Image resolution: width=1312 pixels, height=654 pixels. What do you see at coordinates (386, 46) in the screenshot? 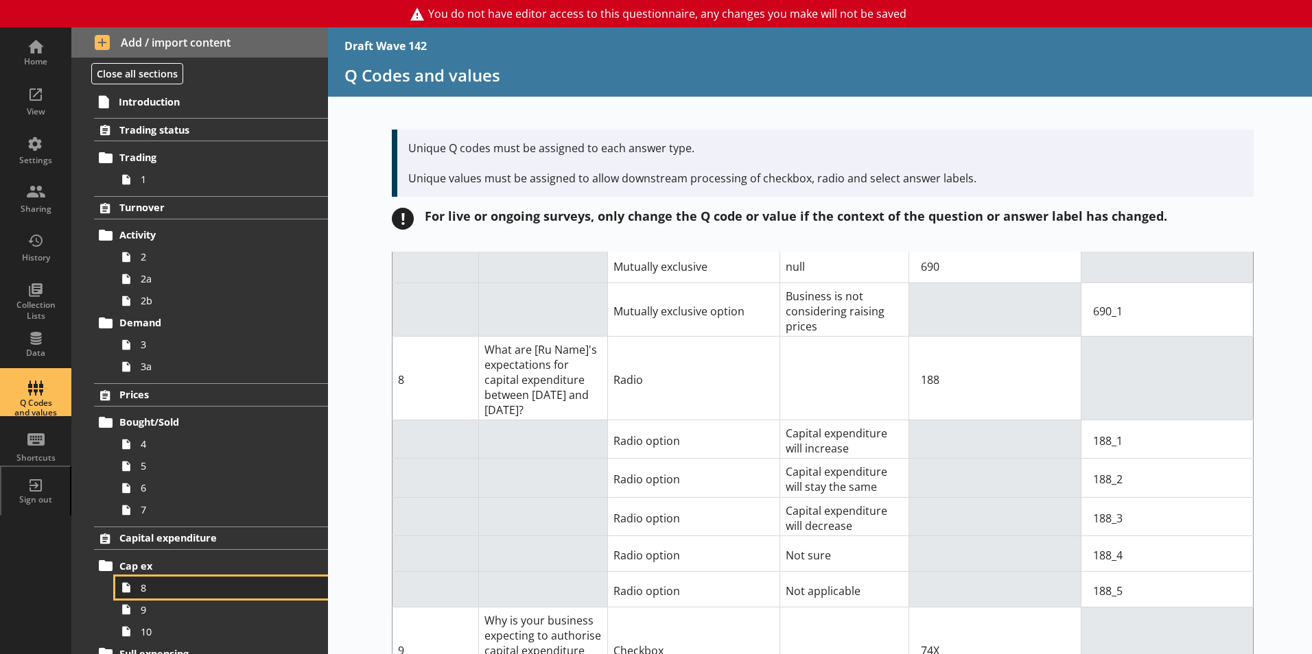
I see `div: Draft Wave 142` at bounding box center [386, 46].